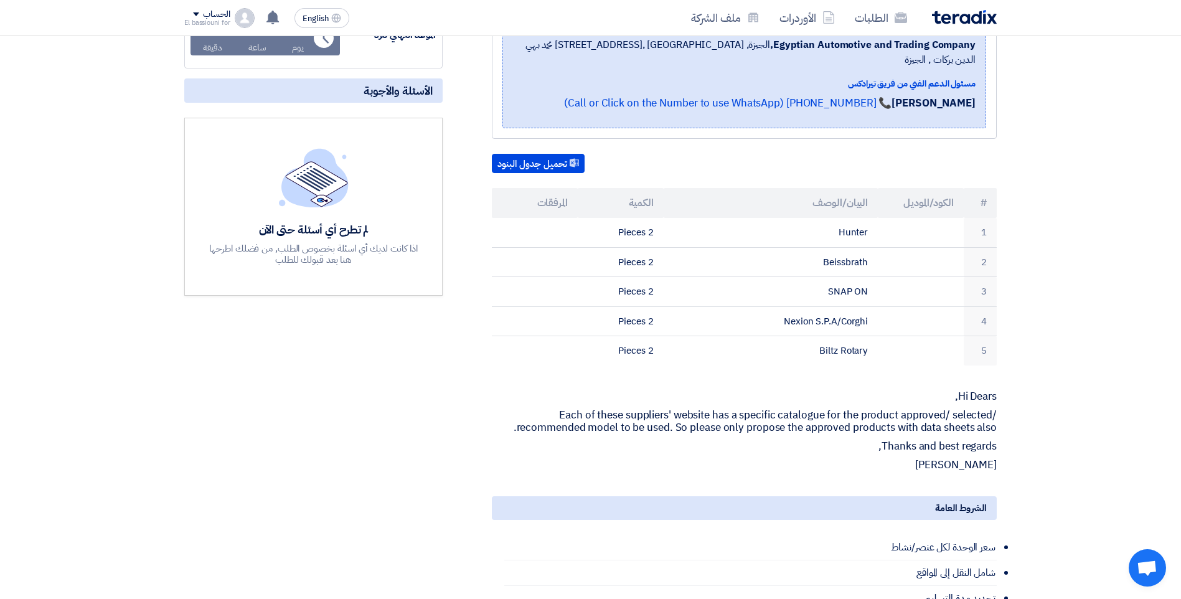 This screenshot has width=1181, height=599. What do you see at coordinates (298, 30) in the screenshot?
I see `div: 3` at bounding box center [298, 30].